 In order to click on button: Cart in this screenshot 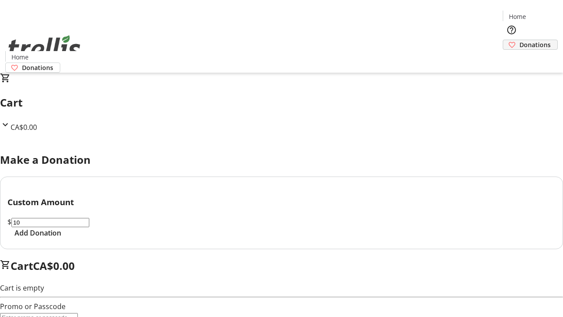, I will do `click(512, 59)`.